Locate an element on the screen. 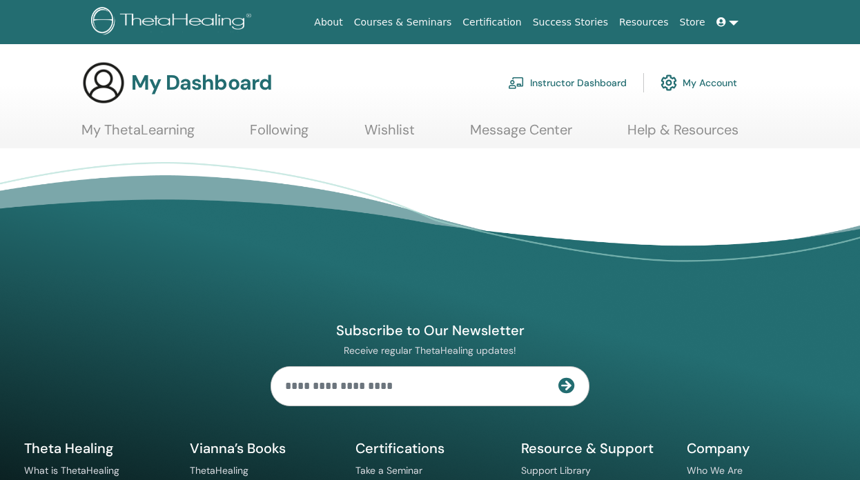  h3: My Dashboard is located at coordinates (202, 83).